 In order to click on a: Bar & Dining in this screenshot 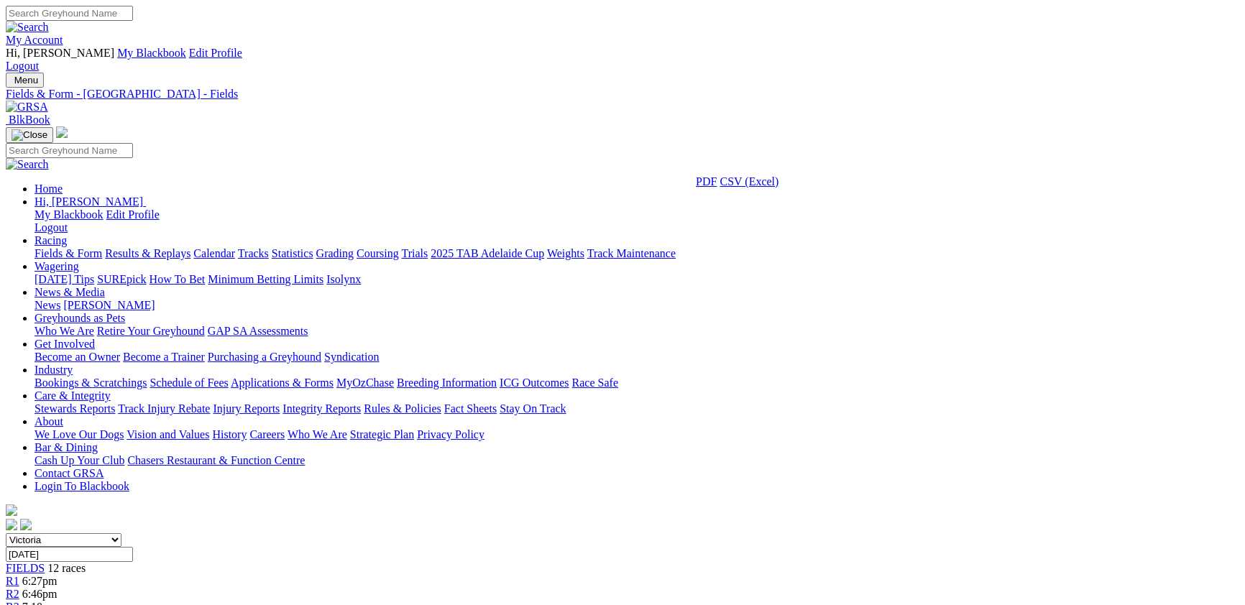, I will do `click(66, 447)`.